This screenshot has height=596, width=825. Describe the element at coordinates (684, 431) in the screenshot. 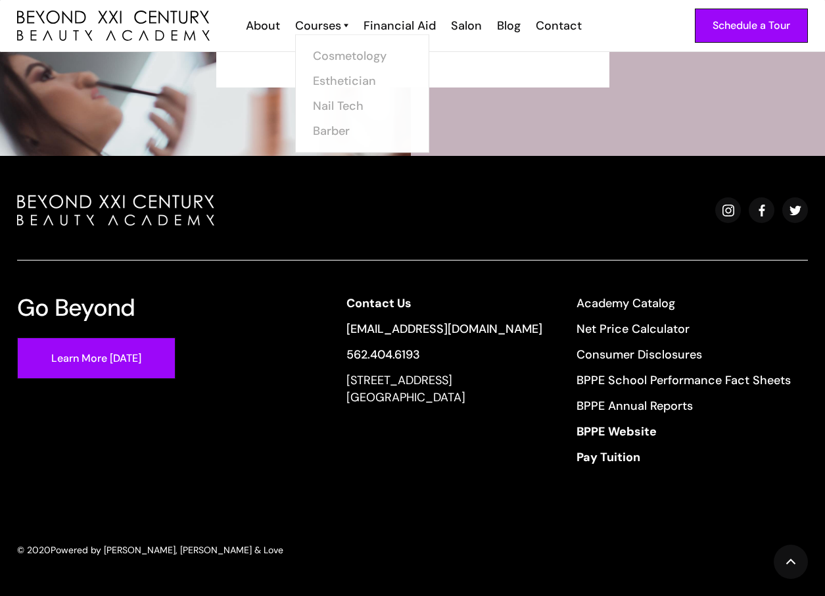

I see `a: BPPE Website` at that location.